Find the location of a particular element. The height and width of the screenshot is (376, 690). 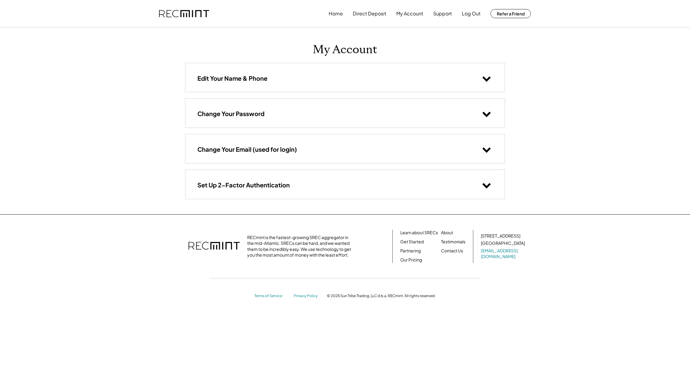

a: Testimonials is located at coordinates (453, 242).